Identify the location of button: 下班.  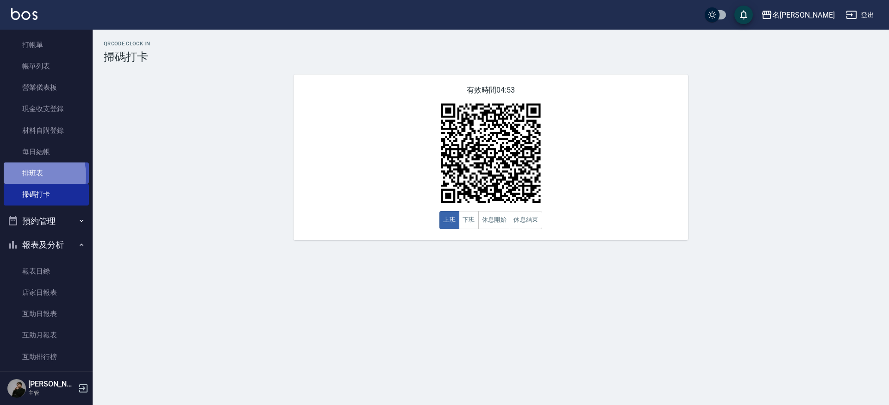
(468, 220).